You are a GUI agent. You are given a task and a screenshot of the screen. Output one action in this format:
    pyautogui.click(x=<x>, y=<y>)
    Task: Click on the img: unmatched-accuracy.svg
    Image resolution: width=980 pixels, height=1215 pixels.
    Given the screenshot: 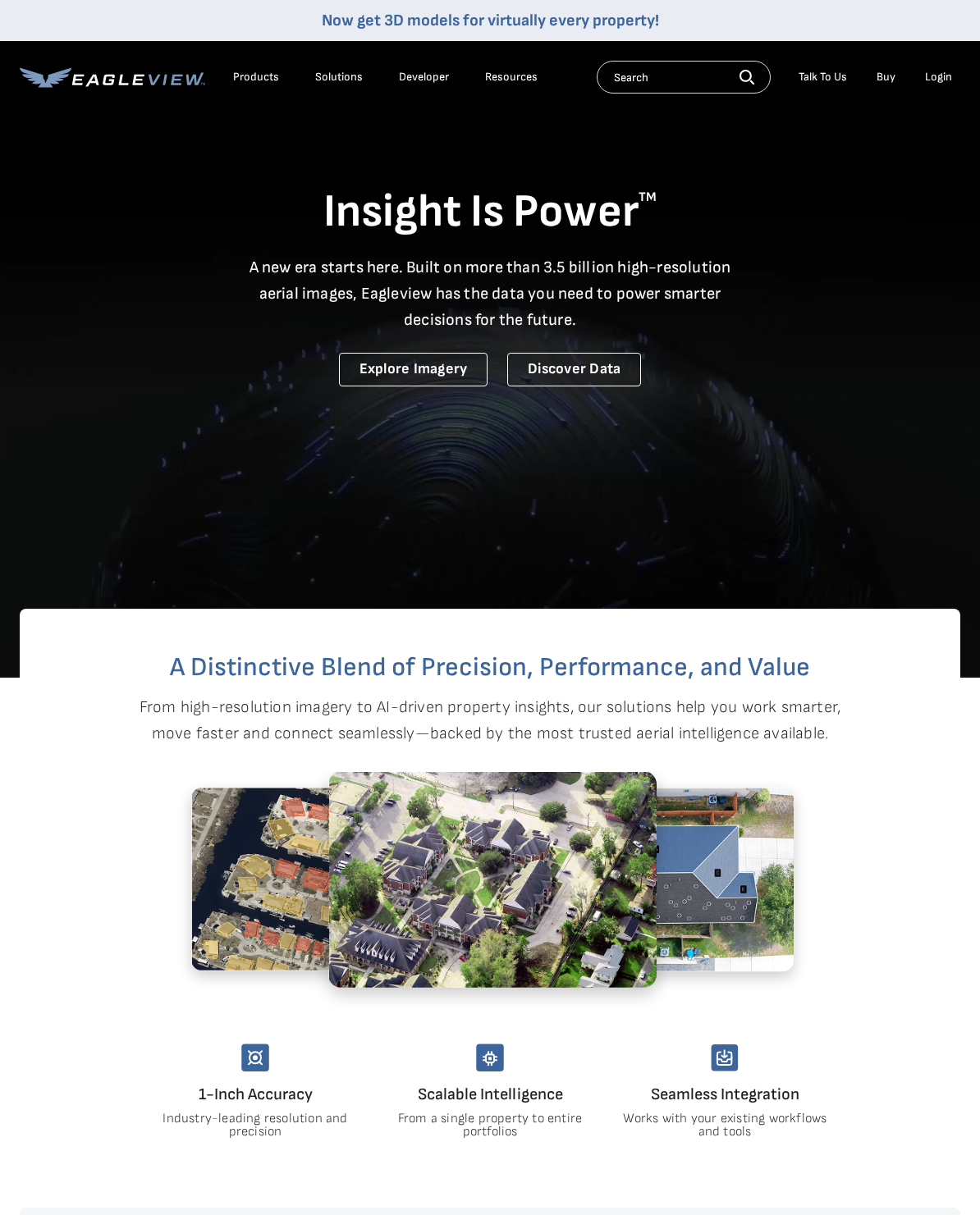 What is the action you would take?
    pyautogui.click(x=256, y=1057)
    